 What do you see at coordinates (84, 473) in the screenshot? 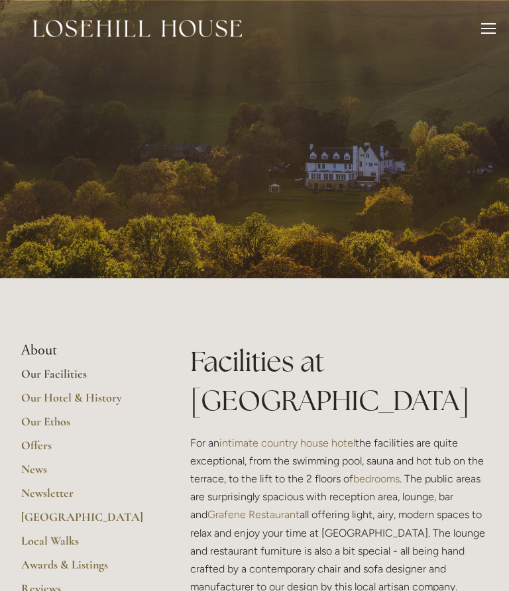
I see `a: News` at bounding box center [84, 473].